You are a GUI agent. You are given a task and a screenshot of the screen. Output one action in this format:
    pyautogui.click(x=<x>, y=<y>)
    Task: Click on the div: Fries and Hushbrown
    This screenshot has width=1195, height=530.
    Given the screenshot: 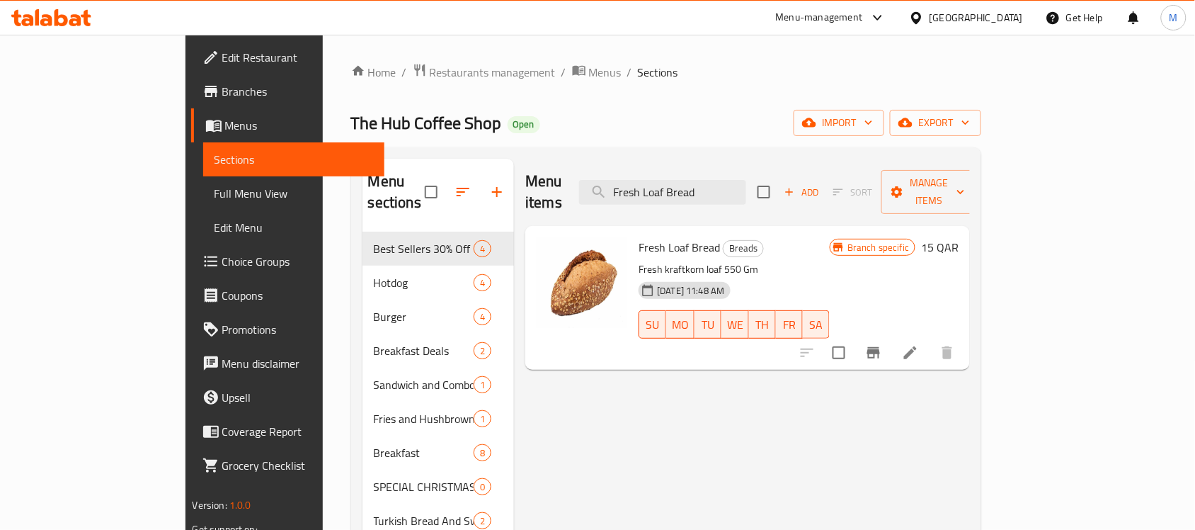 What is the action you would take?
    pyautogui.click(x=424, y=418)
    